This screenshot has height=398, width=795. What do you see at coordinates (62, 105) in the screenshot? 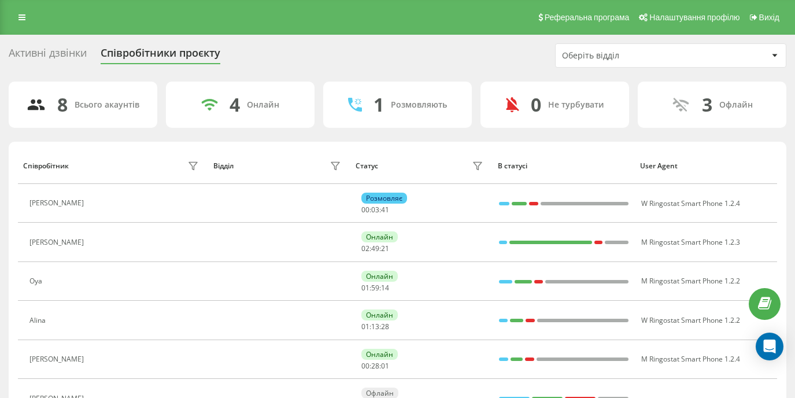
I see `div: 8` at bounding box center [62, 105].